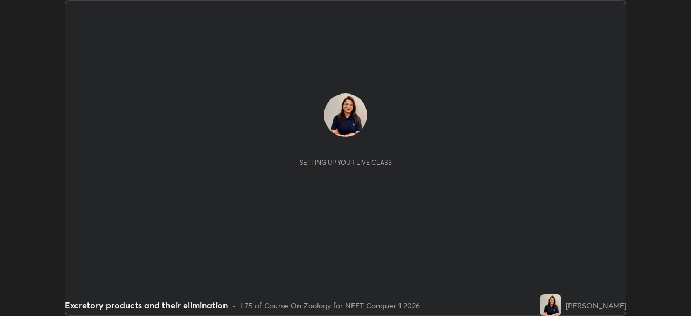  I want to click on div: Setting up your live class, so click(345, 162).